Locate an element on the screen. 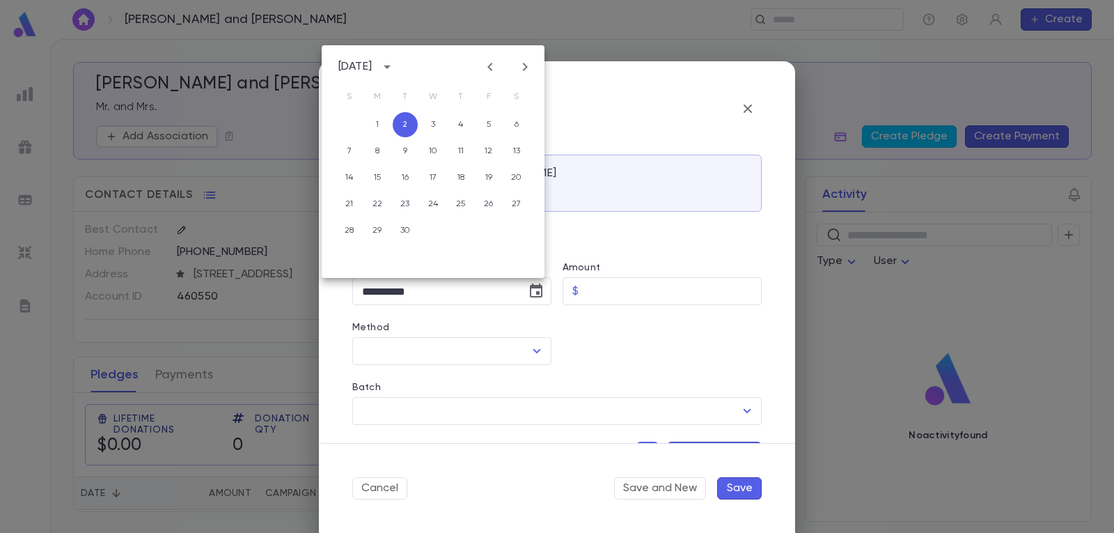 The image size is (1114, 533). button: Cancel is located at coordinates (379, 488).